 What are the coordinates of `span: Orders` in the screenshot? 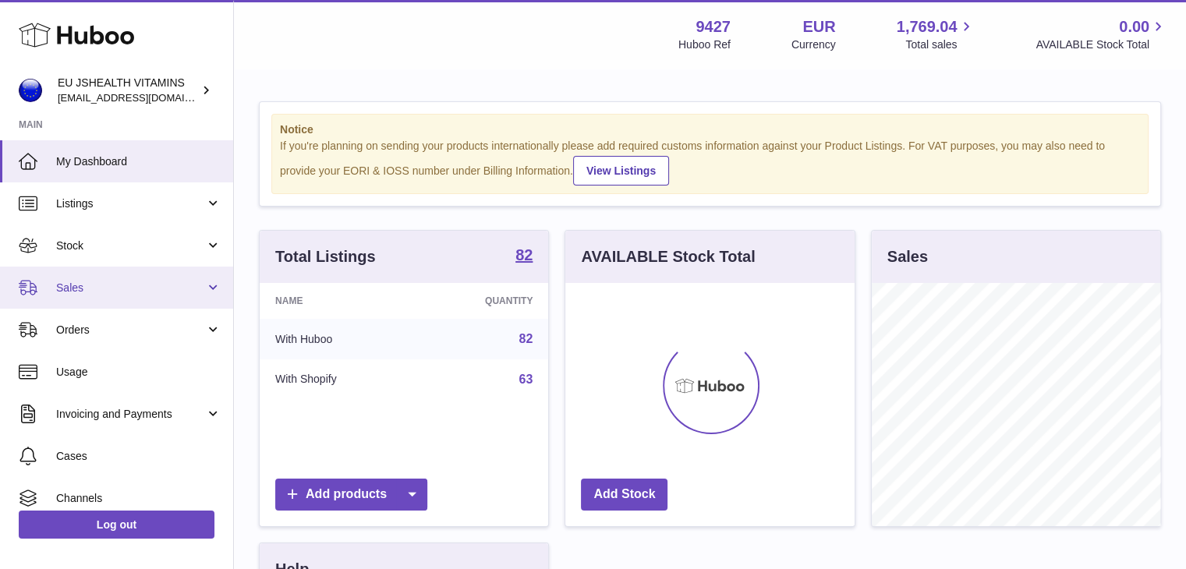 It's located at (130, 330).